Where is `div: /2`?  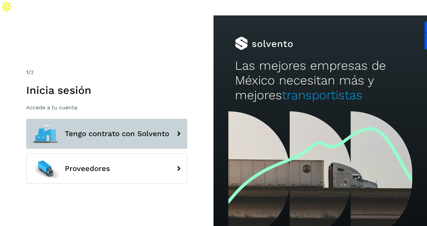
div: /2 is located at coordinates (107, 73).